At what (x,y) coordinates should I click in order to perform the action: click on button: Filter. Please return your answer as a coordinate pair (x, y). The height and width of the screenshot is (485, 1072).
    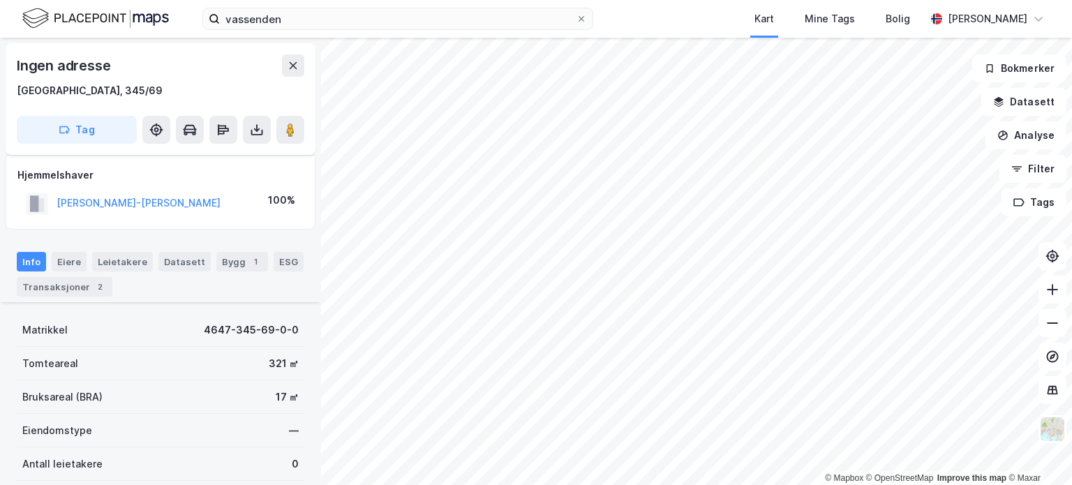
    Looking at the image, I should click on (1033, 169).